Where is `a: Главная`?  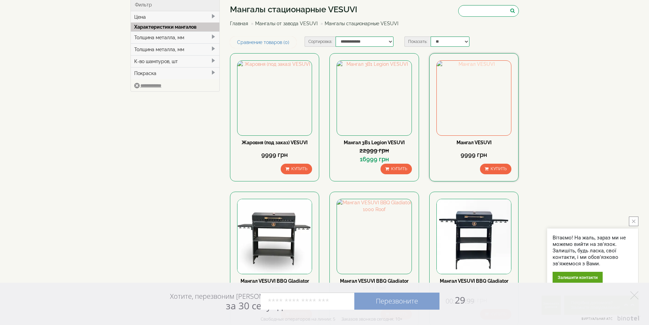
a: Главная is located at coordinates (239, 24).